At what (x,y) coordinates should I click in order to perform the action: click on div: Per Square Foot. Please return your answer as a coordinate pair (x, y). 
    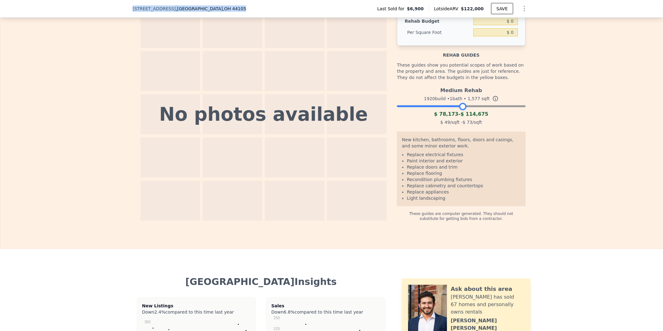
    Looking at the image, I should click on (437, 32).